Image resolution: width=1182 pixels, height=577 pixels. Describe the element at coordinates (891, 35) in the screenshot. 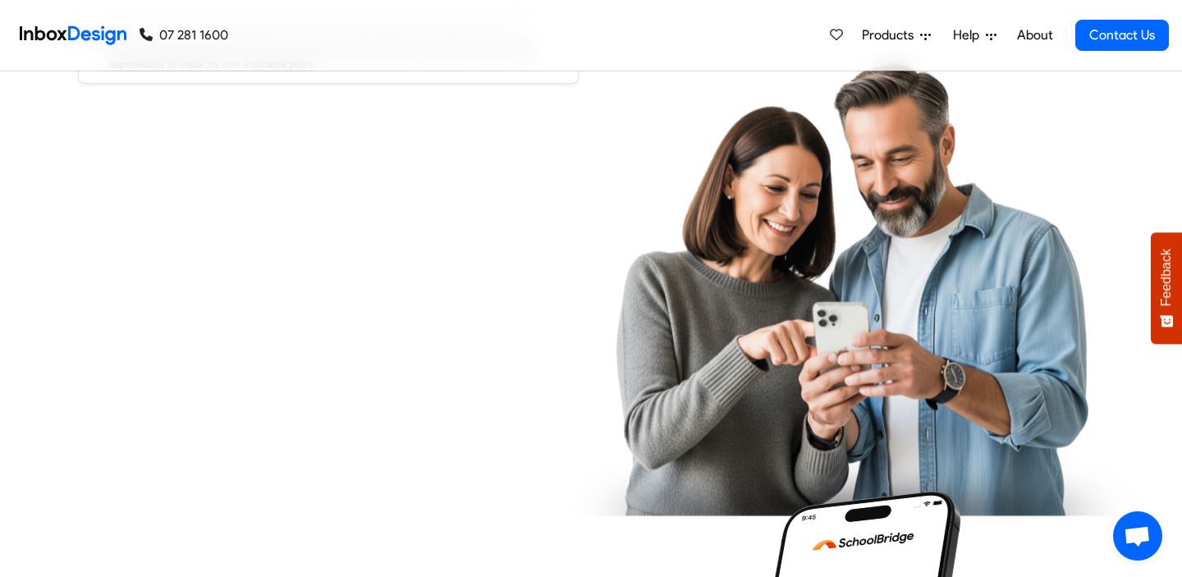

I see `span: Products` at that location.